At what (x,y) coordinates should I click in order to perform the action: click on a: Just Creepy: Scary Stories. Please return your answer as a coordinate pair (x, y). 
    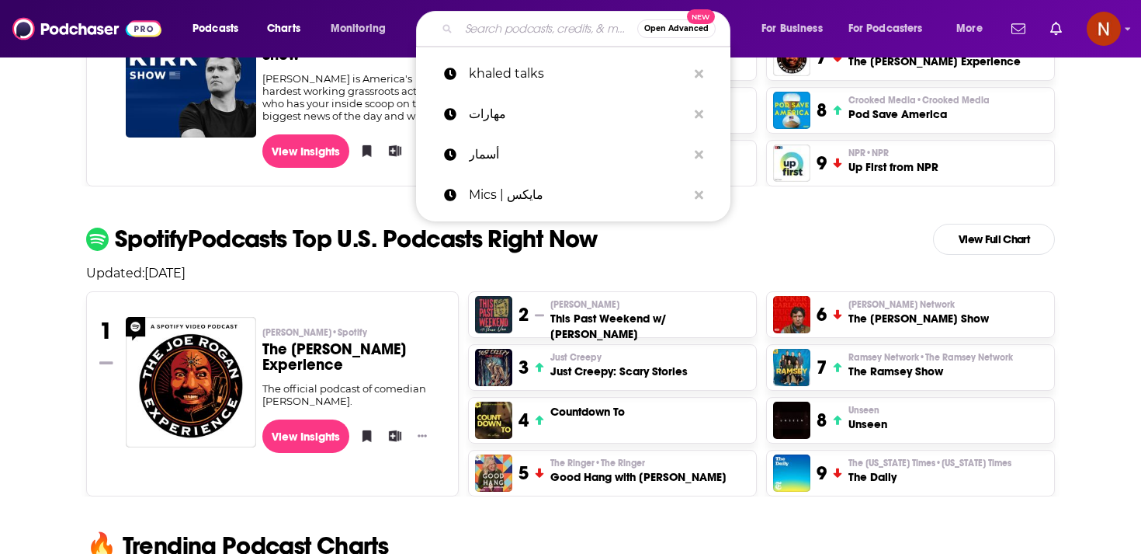
    Looking at the image, I should click on (494, 367).